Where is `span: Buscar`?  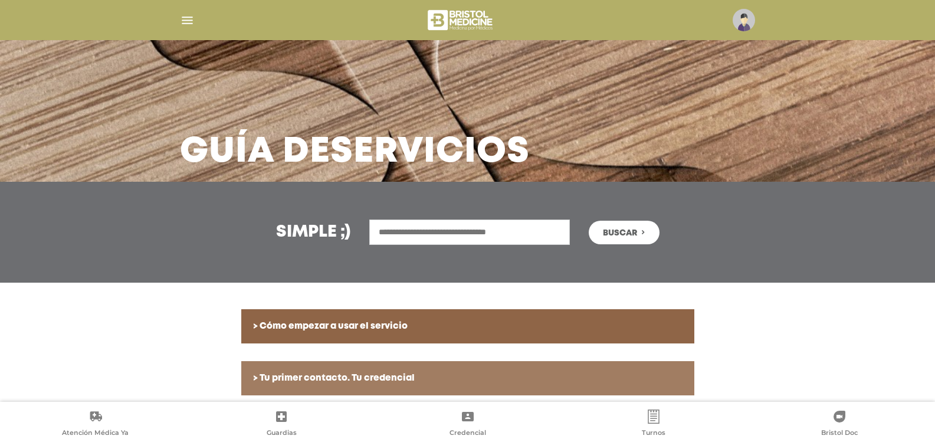
span: Buscar is located at coordinates (620, 233).